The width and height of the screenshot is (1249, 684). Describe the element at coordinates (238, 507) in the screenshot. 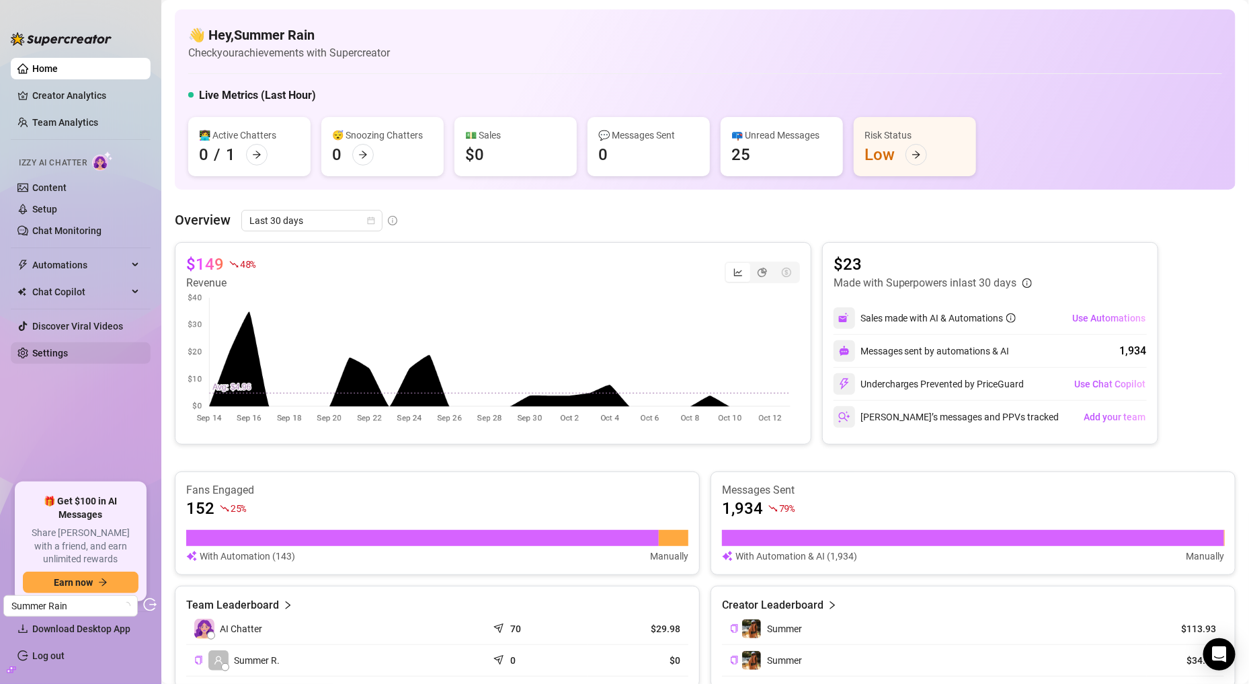

I see `span: 25 %` at that location.